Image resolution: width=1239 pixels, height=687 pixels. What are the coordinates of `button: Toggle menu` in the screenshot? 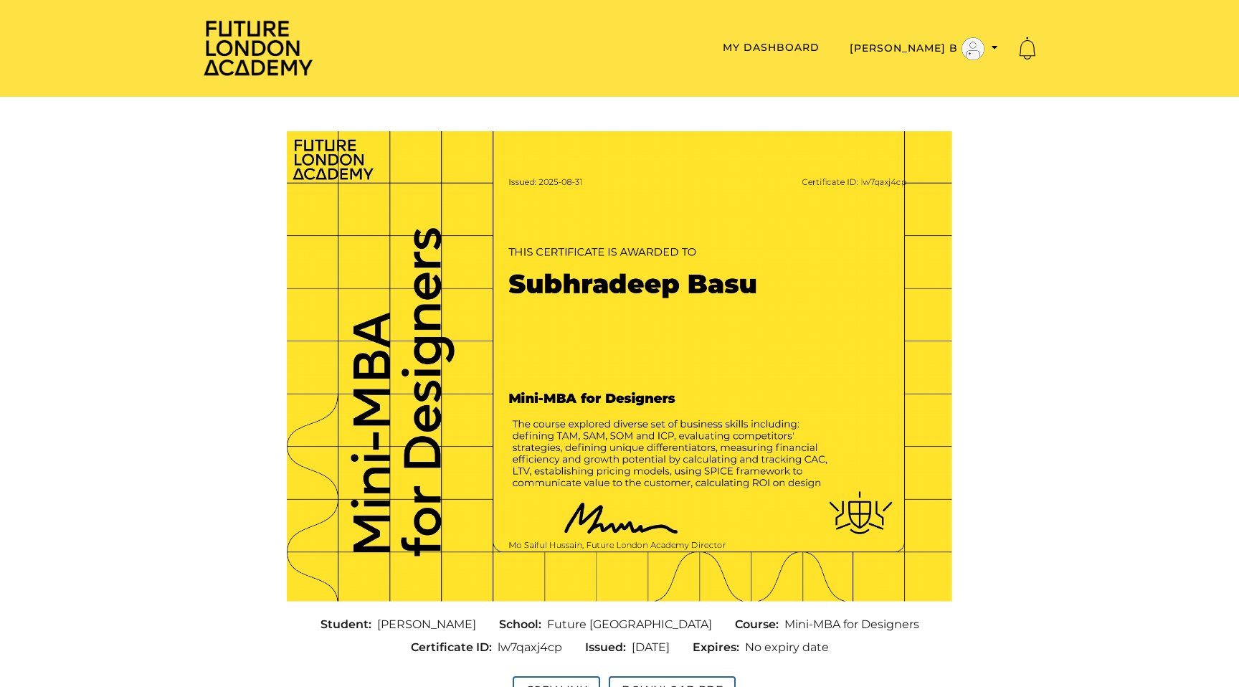 It's located at (923, 49).